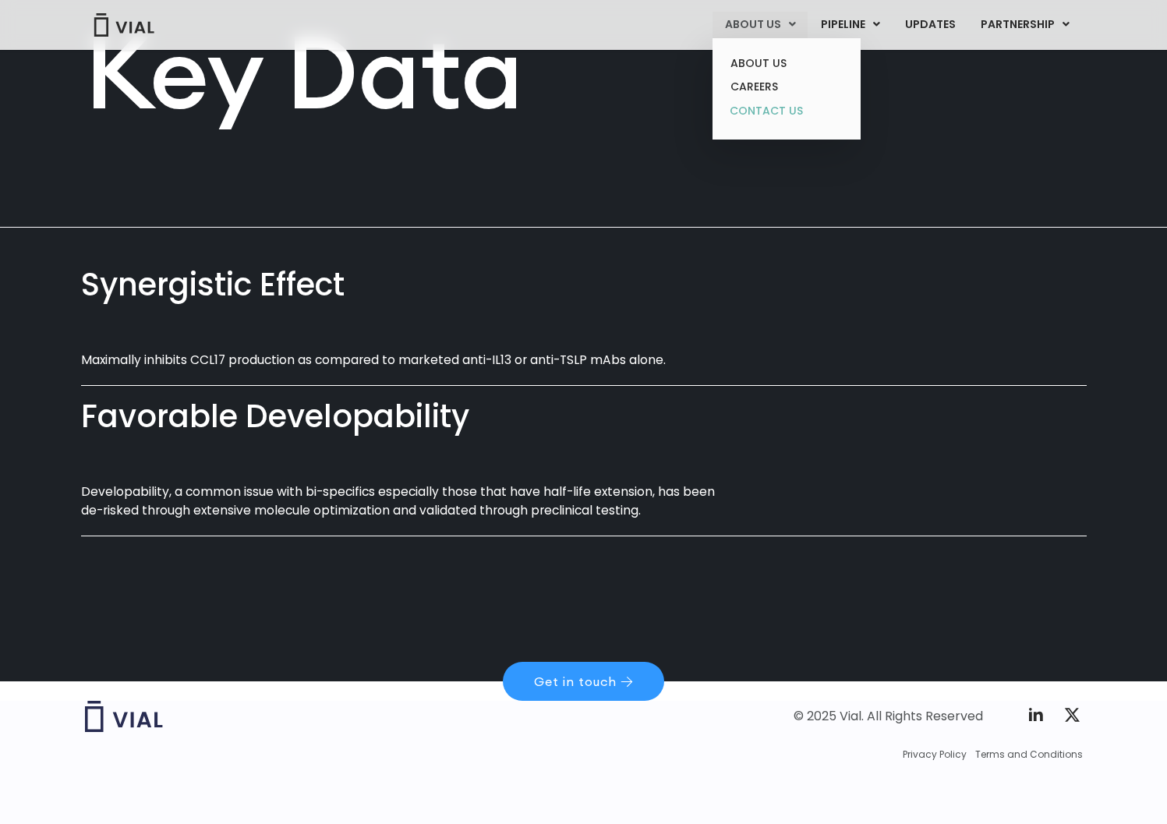 The width and height of the screenshot is (1167, 824). I want to click on p: Maximally inhibits CCL17 production as compared to marketed anti-IL13 or anti-TSLP mAbs alone., so click(408, 359).